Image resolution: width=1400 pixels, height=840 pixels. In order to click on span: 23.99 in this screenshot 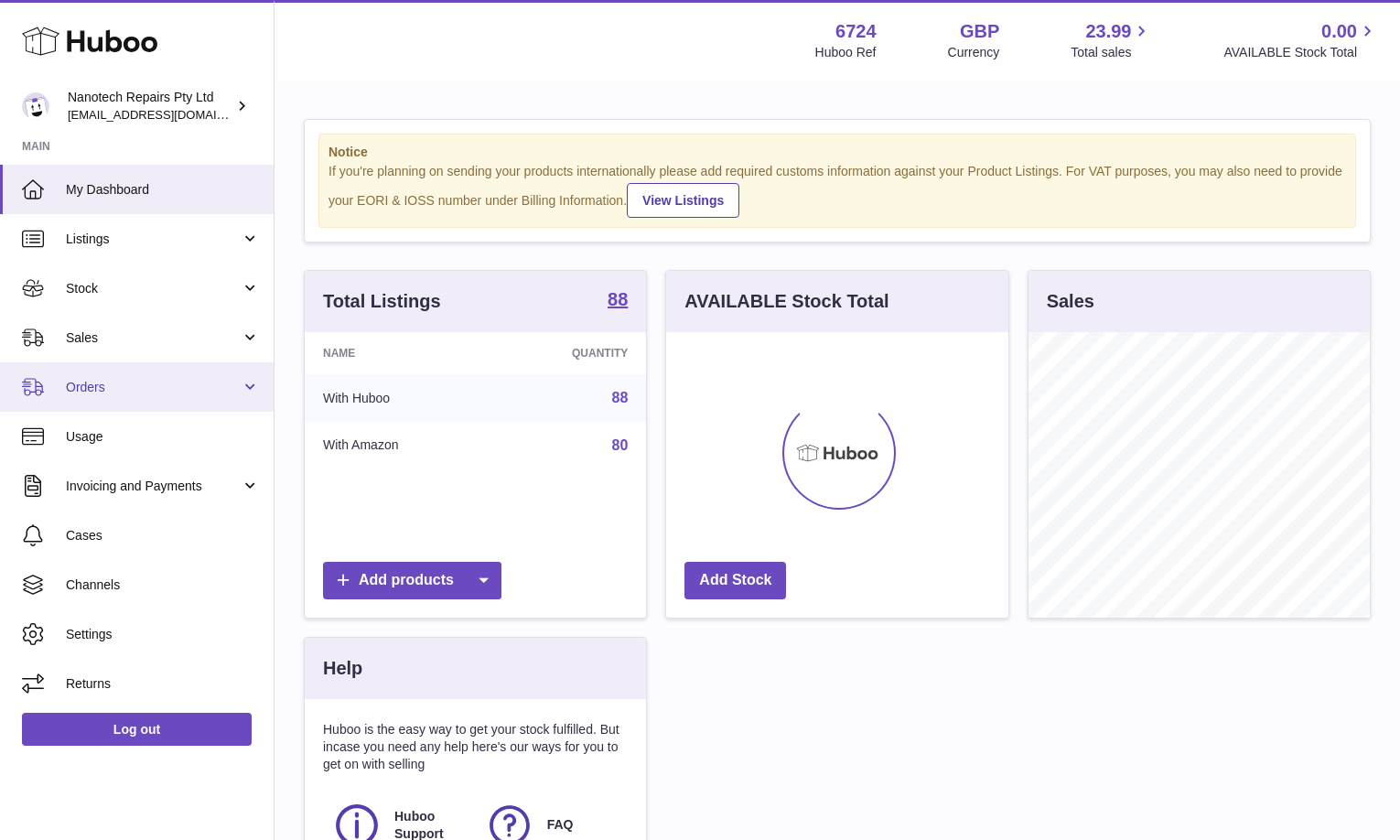, I will do `click(1108, 31)`.